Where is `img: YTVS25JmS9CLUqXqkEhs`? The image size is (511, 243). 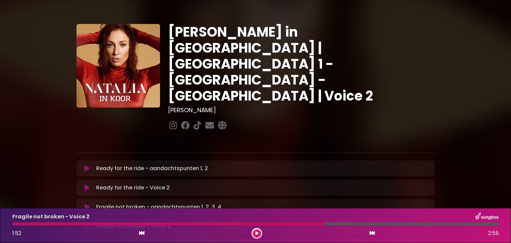
img: YTVS25JmS9CLUqXqkEhs is located at coordinates (118, 66).